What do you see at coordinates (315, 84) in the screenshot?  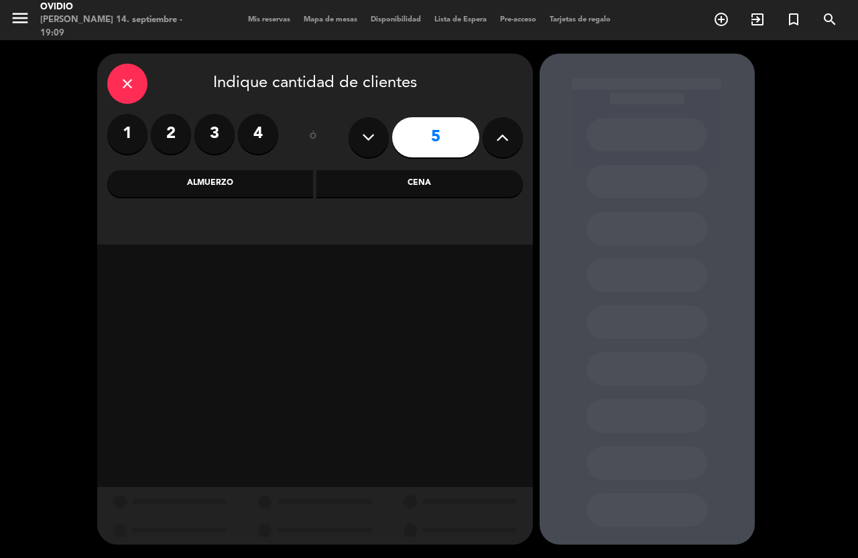 I see `div: Indique cantidad de clientes` at bounding box center [315, 84].